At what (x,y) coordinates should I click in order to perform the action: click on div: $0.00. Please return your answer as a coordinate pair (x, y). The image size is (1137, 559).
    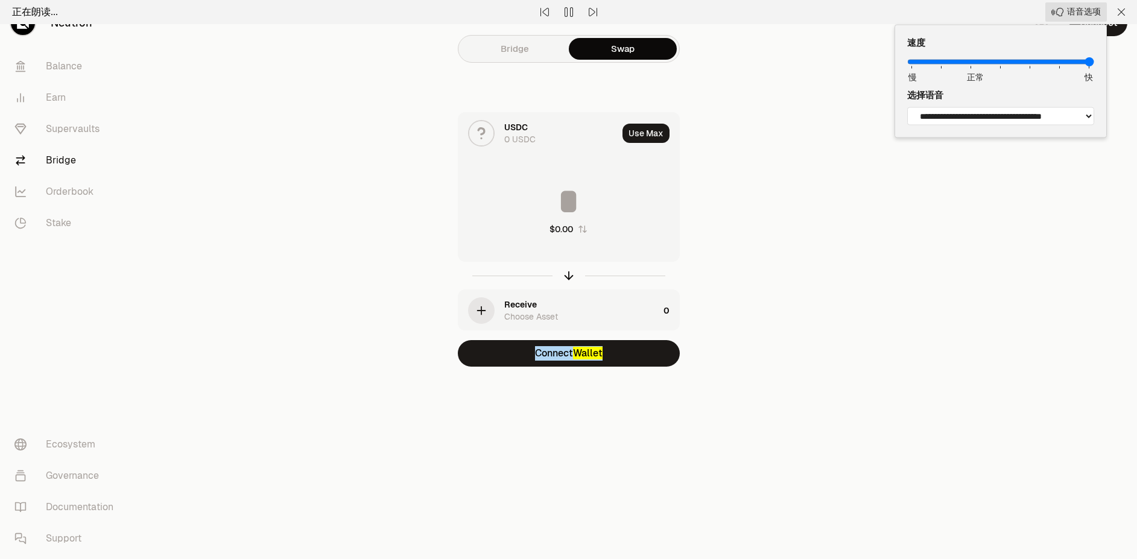
    Looking at the image, I should click on (561, 229).